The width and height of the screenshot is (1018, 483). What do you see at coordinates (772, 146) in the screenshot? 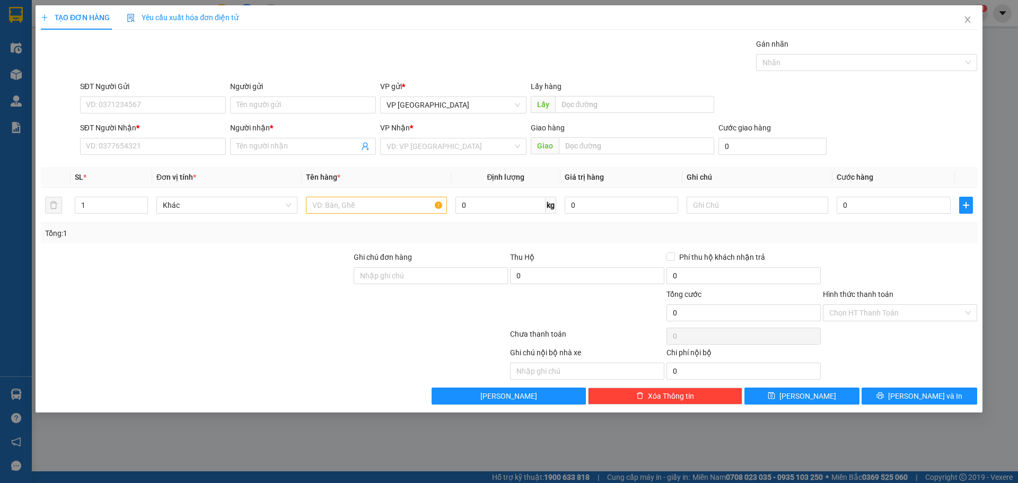
I see `input: Cước giao hàng` at bounding box center [772, 146].